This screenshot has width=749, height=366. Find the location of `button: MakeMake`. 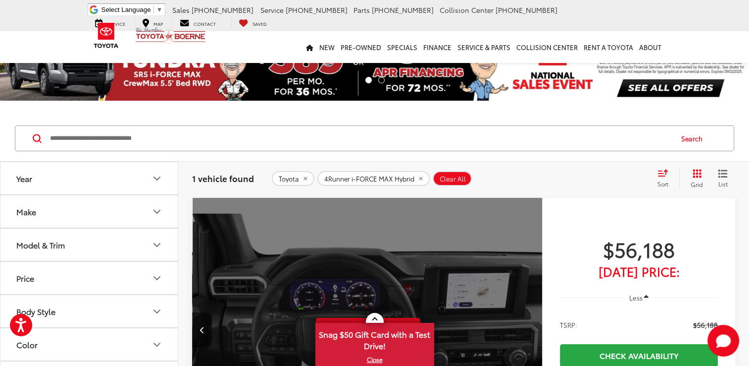

button: MakeMake is located at coordinates (90, 211).